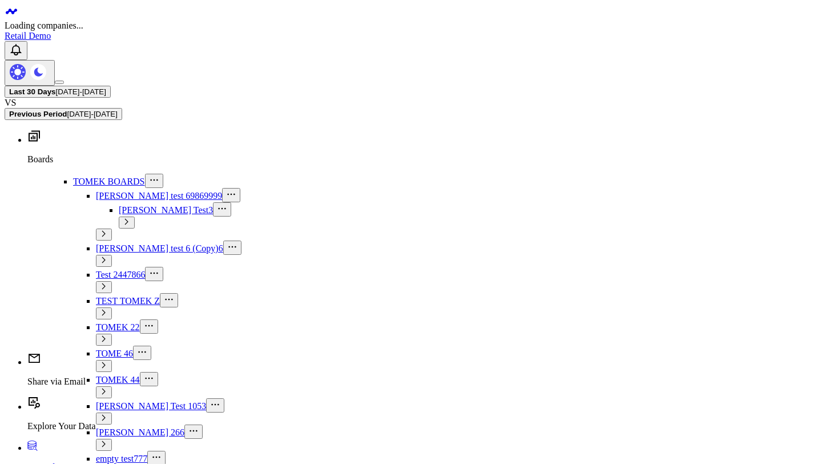 The width and height of the screenshot is (822, 464). Describe the element at coordinates (122, 458) in the screenshot. I see `a: empty test777` at that location.